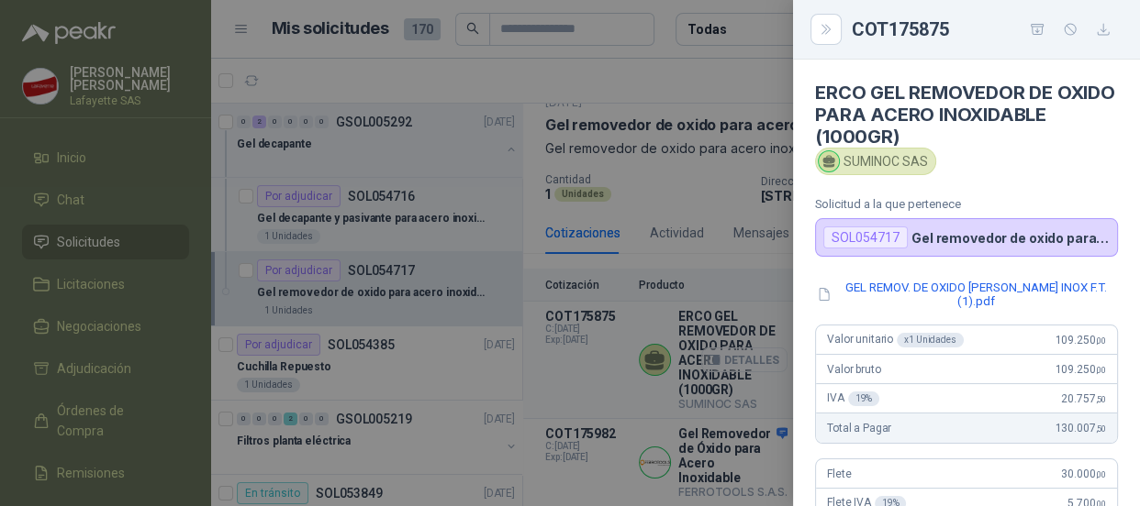 The width and height of the screenshot is (1140, 506). Describe the element at coordinates (1080, 428) in the screenshot. I see `span: 130.007` at that location.